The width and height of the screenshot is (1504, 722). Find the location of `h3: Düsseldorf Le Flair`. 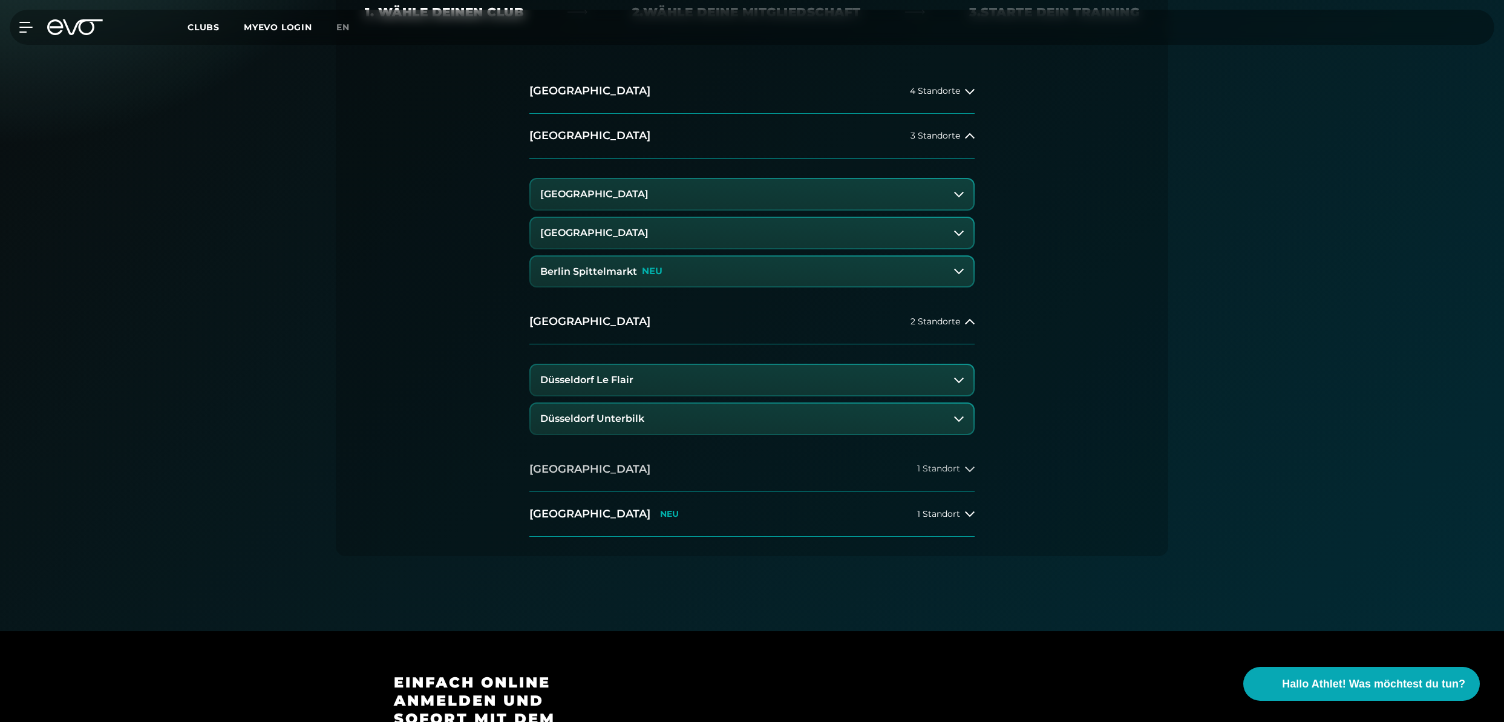

h3: Düsseldorf Le Flair is located at coordinates (587, 380).